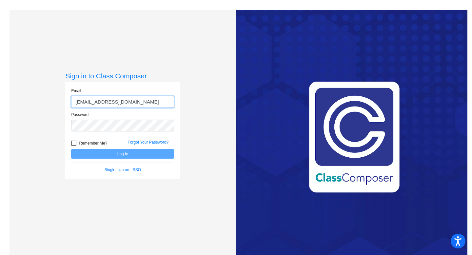 Image resolution: width=472 pixels, height=255 pixels. What do you see at coordinates (148, 142) in the screenshot?
I see `a: Forgot Your Password?` at bounding box center [148, 142].